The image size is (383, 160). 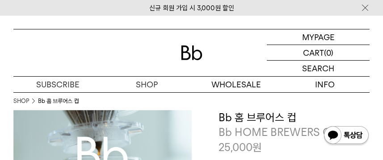 What do you see at coordinates (58, 101) in the screenshot?
I see `li: Bb 홈 브루어스 컵` at bounding box center [58, 101].